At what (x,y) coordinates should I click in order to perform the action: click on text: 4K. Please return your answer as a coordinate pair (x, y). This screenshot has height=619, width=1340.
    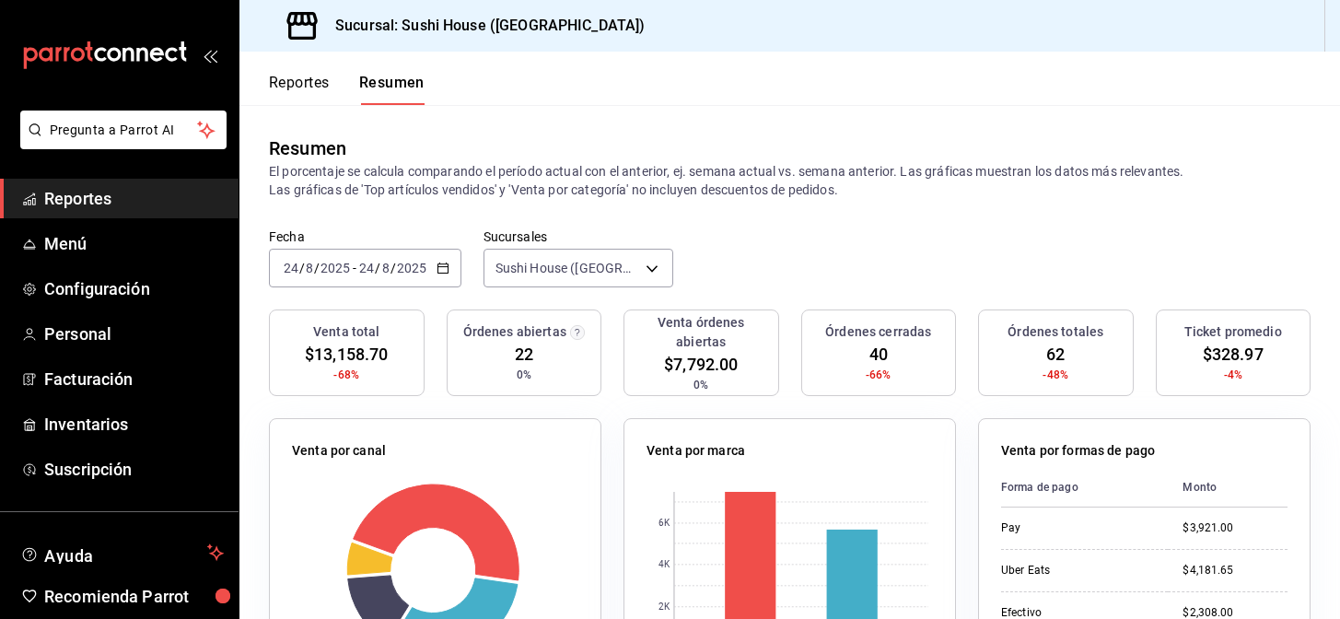
    Looking at the image, I should click on (664, 564).